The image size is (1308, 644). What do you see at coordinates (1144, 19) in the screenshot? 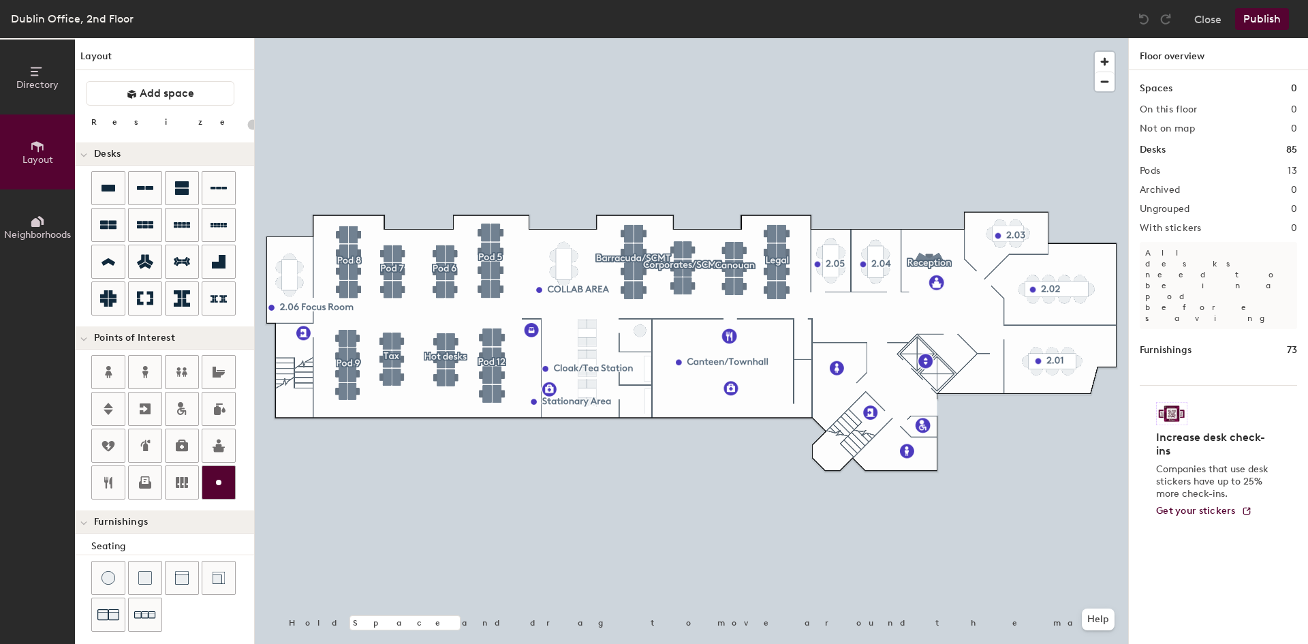
I see `img: Undo` at bounding box center [1144, 19].